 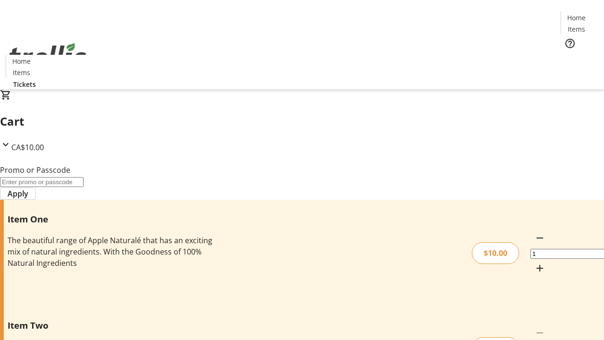 What do you see at coordinates (540, 238) in the screenshot?
I see `button: Decrement by one` at bounding box center [540, 238].